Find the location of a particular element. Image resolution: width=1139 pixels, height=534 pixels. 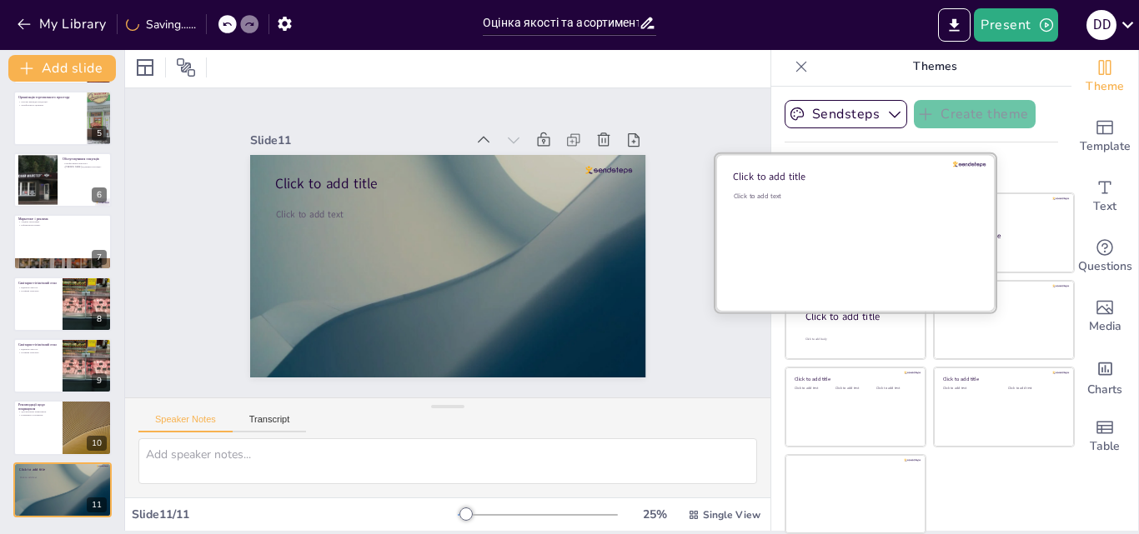

div: 25 % is located at coordinates (654, 514).